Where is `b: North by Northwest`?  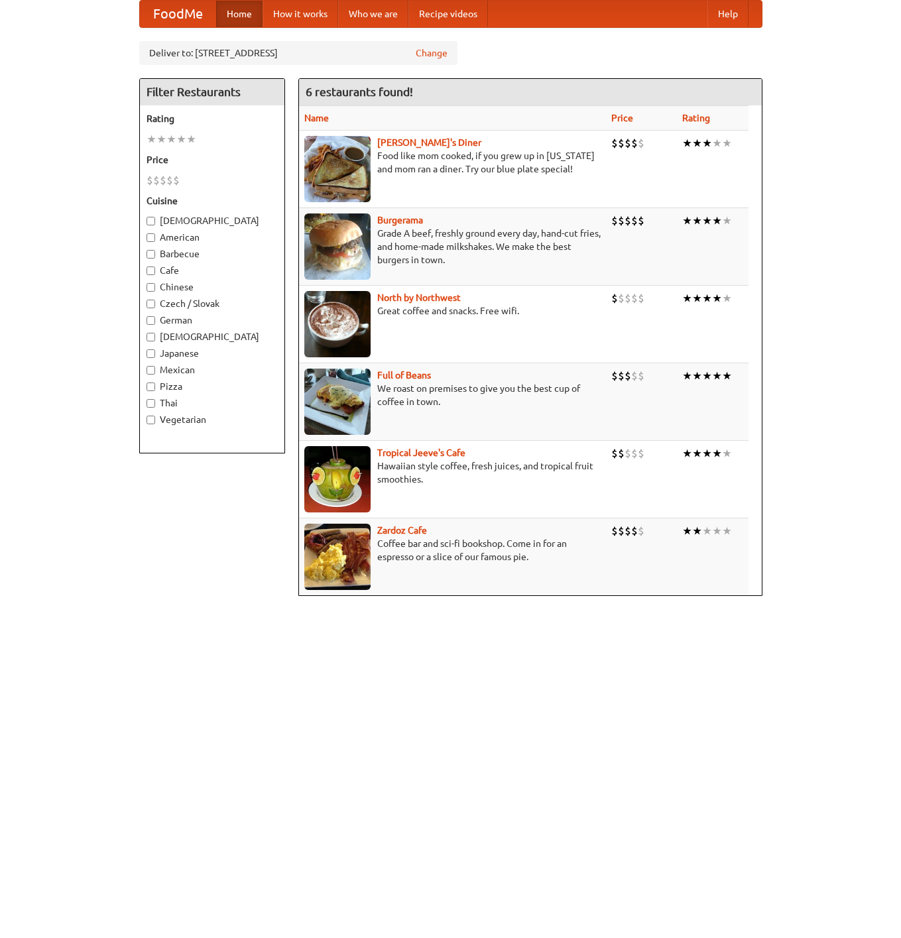 b: North by Northwest is located at coordinates (419, 298).